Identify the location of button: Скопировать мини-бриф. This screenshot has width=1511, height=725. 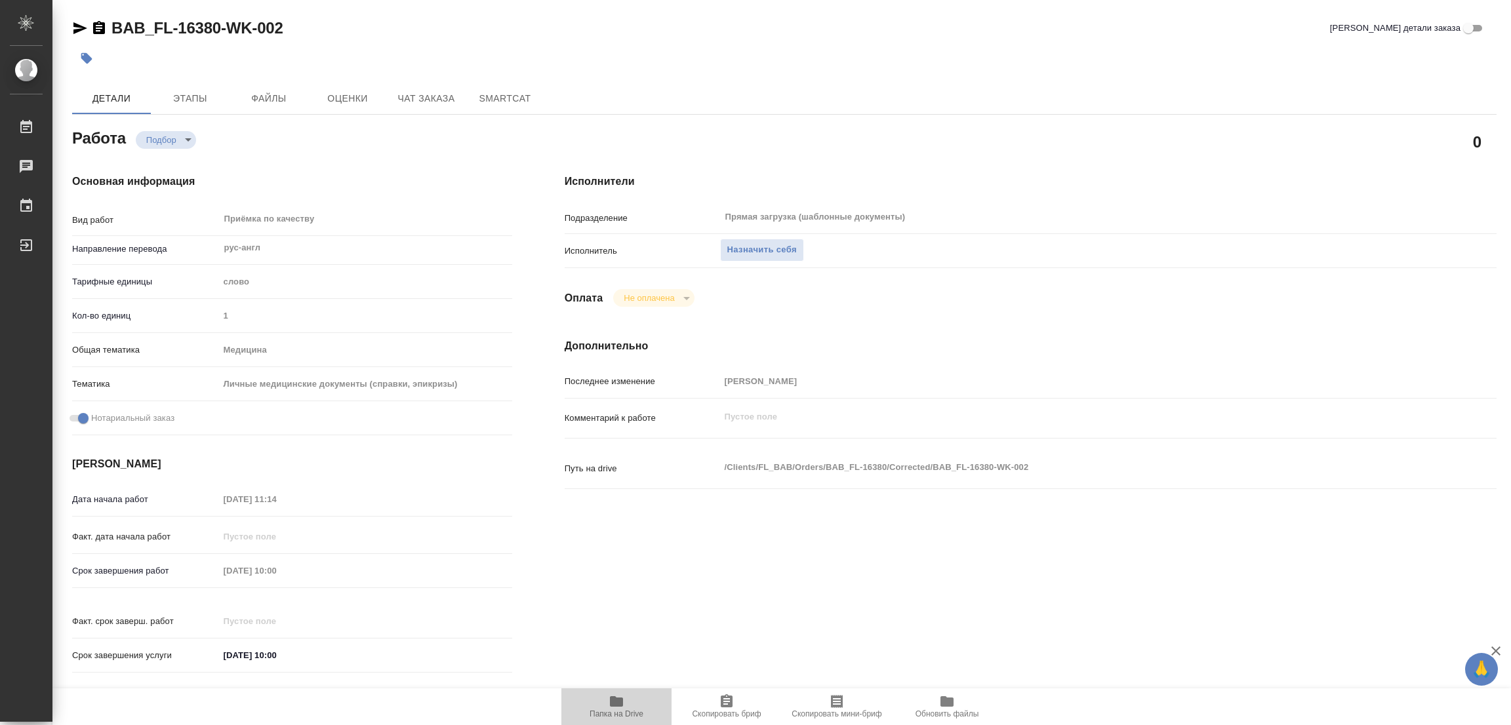
(837, 707).